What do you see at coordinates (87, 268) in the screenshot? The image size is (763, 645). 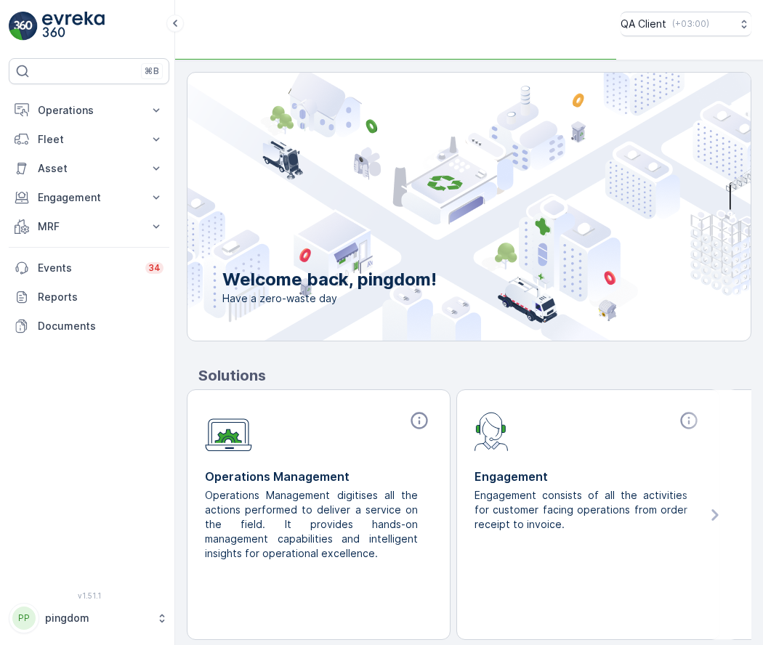 I see `p: Events` at bounding box center [87, 268].